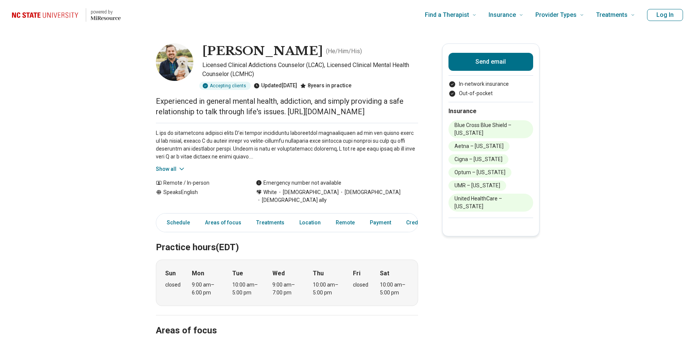  Describe the element at coordinates (198, 183) in the screenshot. I see `div: Remote / In-person` at that location.